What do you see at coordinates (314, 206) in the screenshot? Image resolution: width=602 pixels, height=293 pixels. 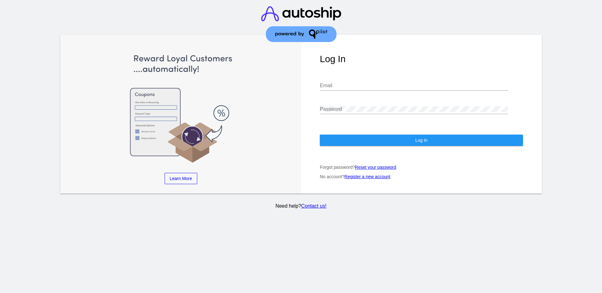 I see `a: Contact us!` at bounding box center [314, 206].